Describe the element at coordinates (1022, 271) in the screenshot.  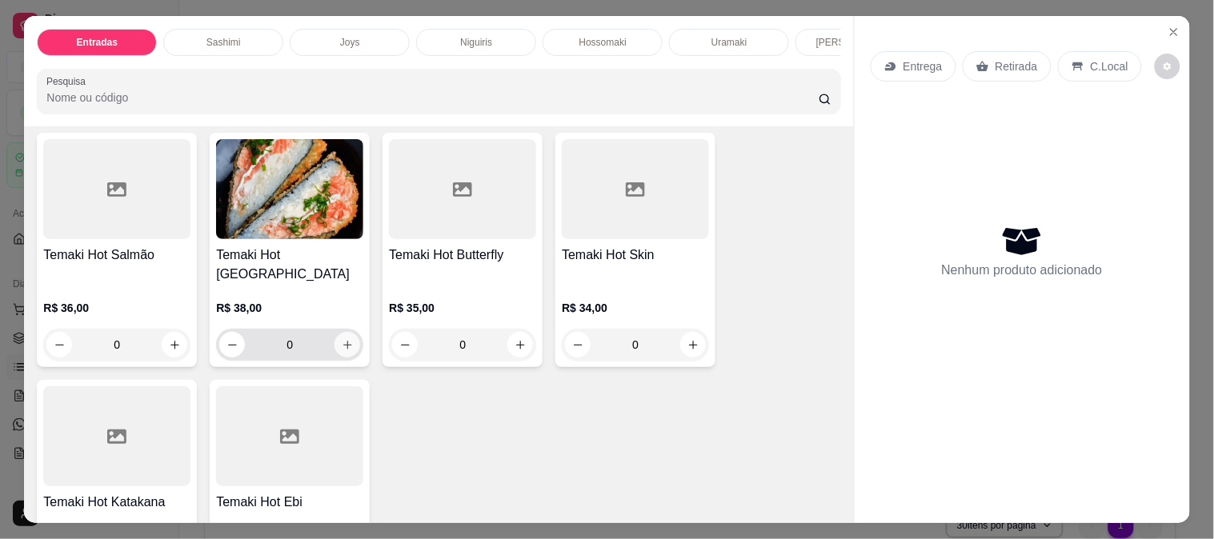
I see `p: Nenhum produto adicionado` at that location.